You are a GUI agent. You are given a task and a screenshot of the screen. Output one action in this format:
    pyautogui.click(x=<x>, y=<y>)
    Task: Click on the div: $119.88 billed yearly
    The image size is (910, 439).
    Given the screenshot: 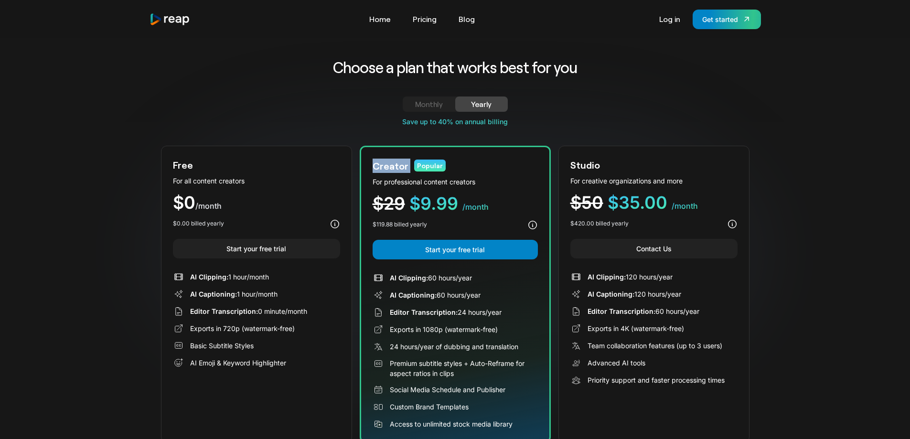 What is the action you would take?
    pyautogui.click(x=400, y=224)
    